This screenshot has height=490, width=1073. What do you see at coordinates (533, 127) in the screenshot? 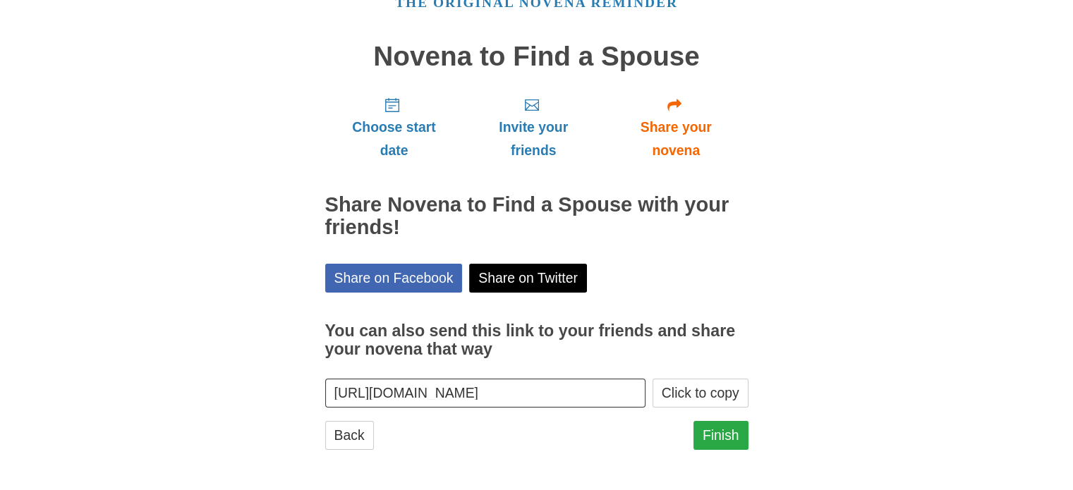
I see `a: Invite your friends` at bounding box center [533, 127].